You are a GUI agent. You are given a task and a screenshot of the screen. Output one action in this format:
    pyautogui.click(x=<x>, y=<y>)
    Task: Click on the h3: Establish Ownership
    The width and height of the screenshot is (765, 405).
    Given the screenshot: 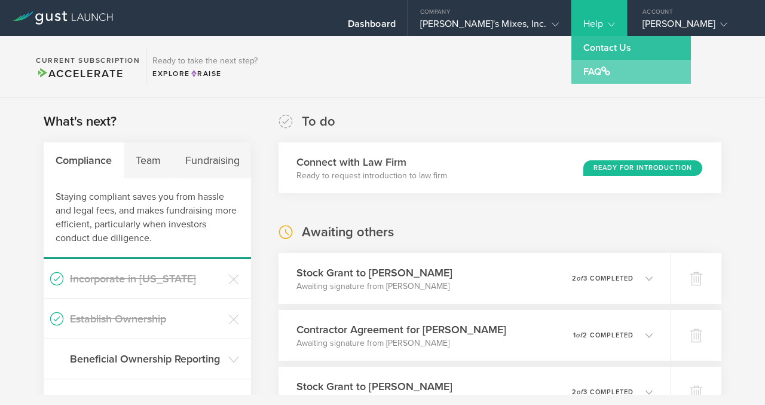 What is the action you would take?
    pyautogui.click(x=146, y=318)
    